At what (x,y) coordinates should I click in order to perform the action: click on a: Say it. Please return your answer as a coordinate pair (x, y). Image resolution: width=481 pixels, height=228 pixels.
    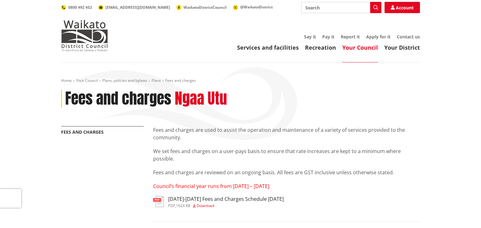
    Looking at the image, I should click on (310, 37).